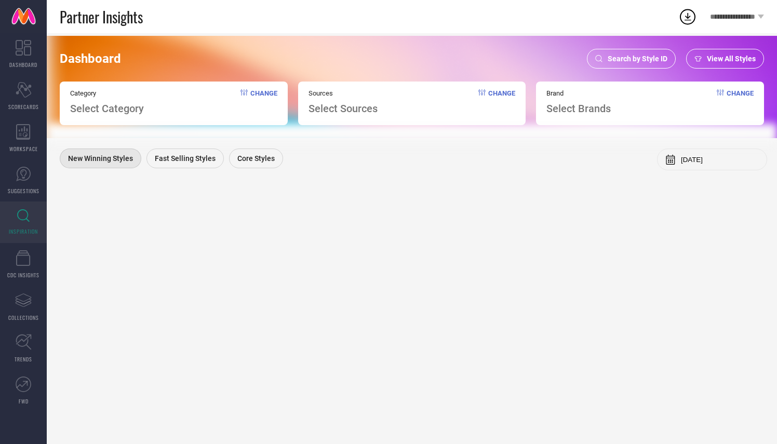 The image size is (777, 444). What do you see at coordinates (23, 64) in the screenshot?
I see `span: DASHBOARD` at bounding box center [23, 64].